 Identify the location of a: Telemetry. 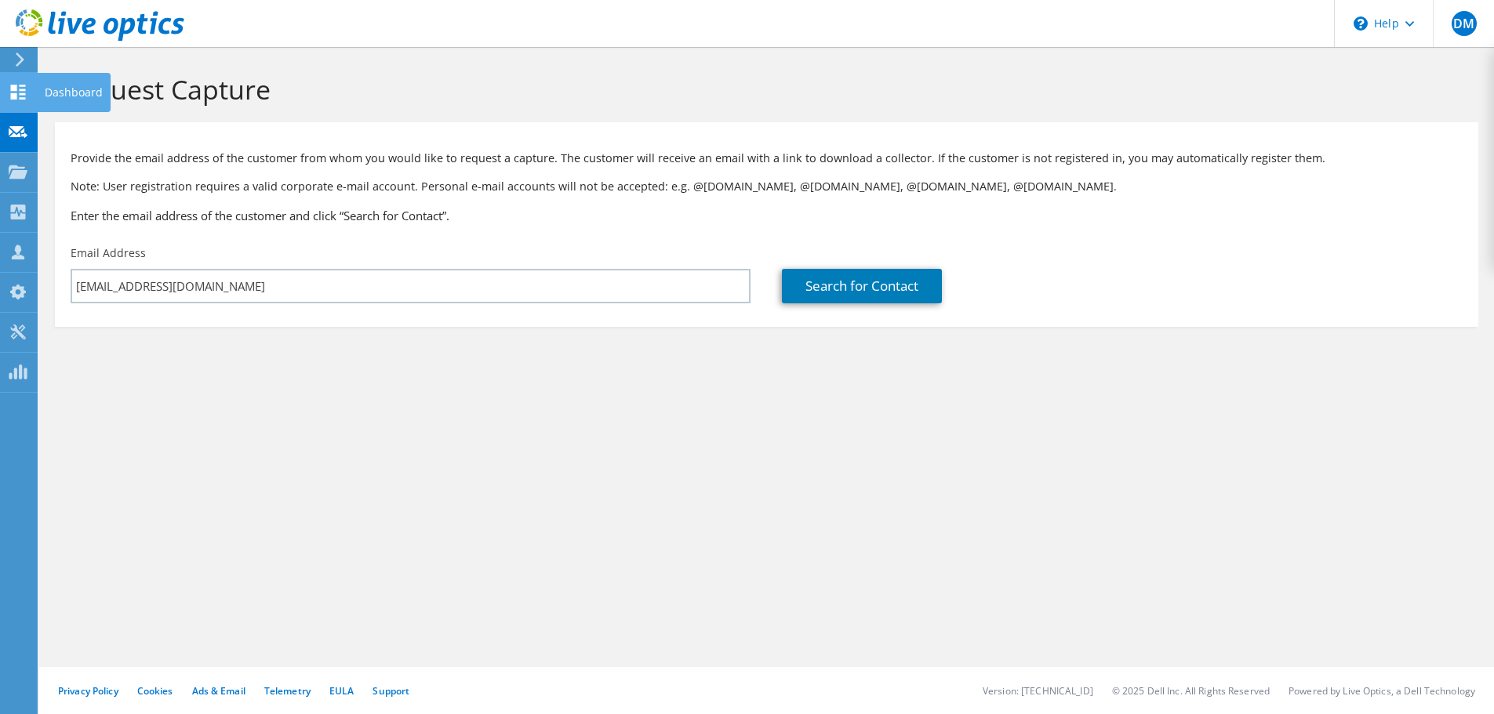
(287, 691).